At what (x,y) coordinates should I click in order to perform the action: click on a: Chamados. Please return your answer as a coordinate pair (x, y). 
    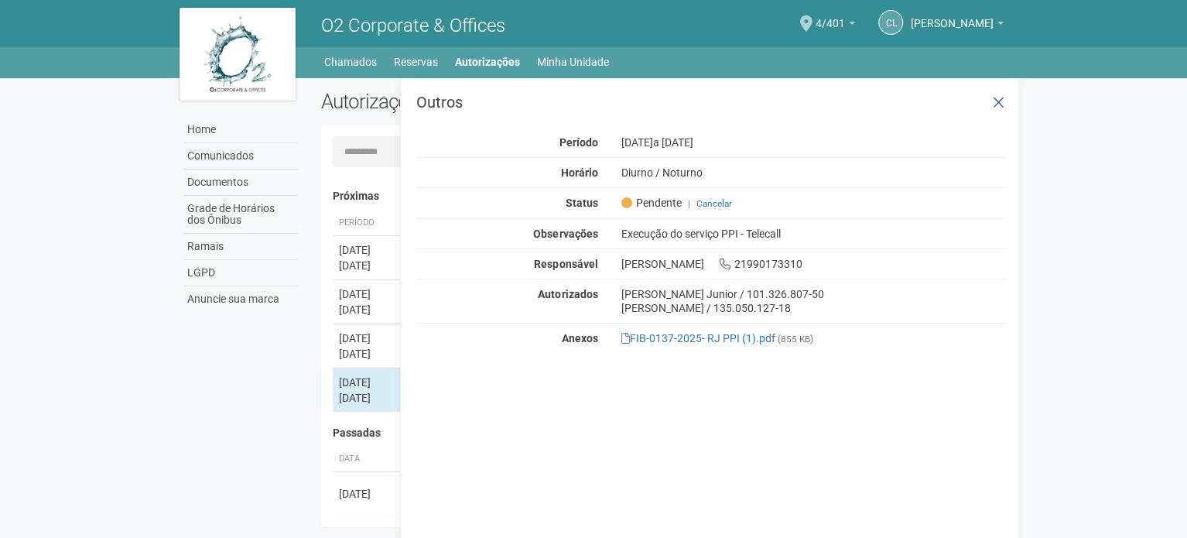
    Looking at the image, I should click on (350, 62).